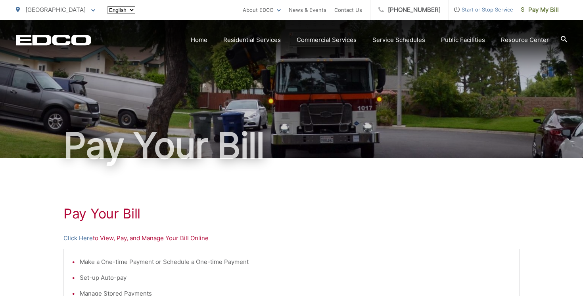 Image resolution: width=583 pixels, height=296 pixels. I want to click on a: Resource Center, so click(524, 40).